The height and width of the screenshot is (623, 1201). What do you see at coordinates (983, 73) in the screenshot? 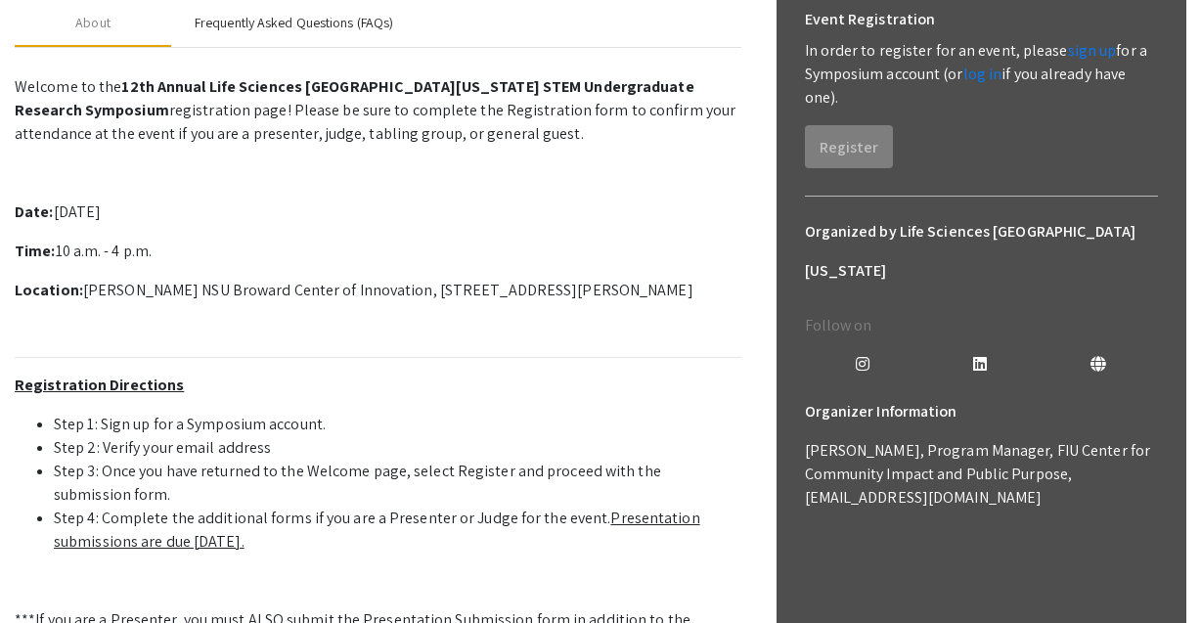
I see `a: log in` at bounding box center [983, 73].